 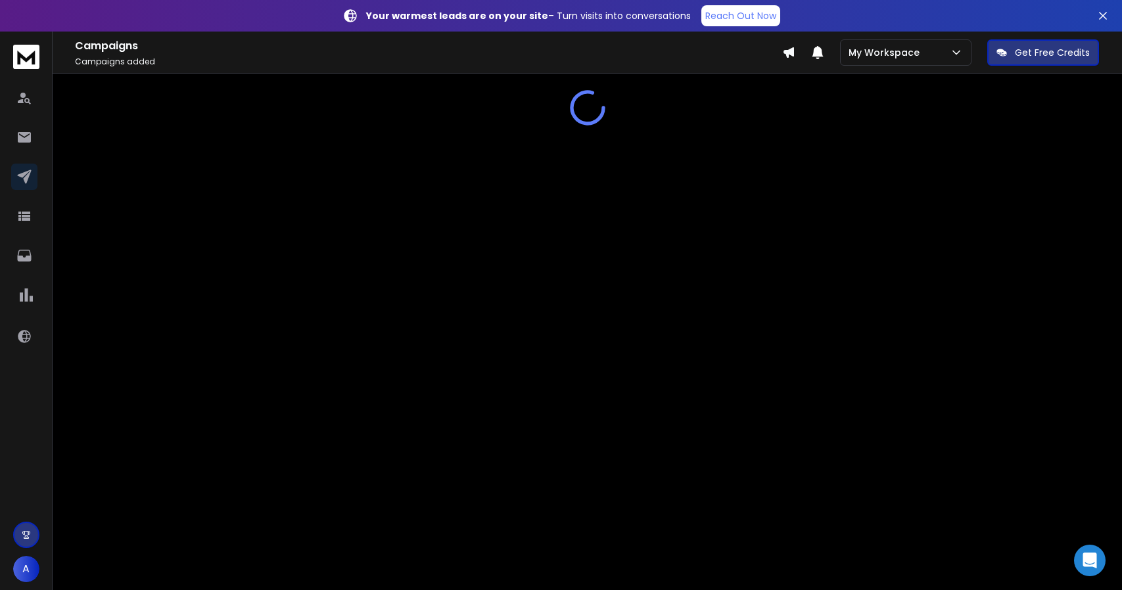 What do you see at coordinates (1089, 560) in the screenshot?
I see `div: Open Intercom Messenger` at bounding box center [1089, 560].